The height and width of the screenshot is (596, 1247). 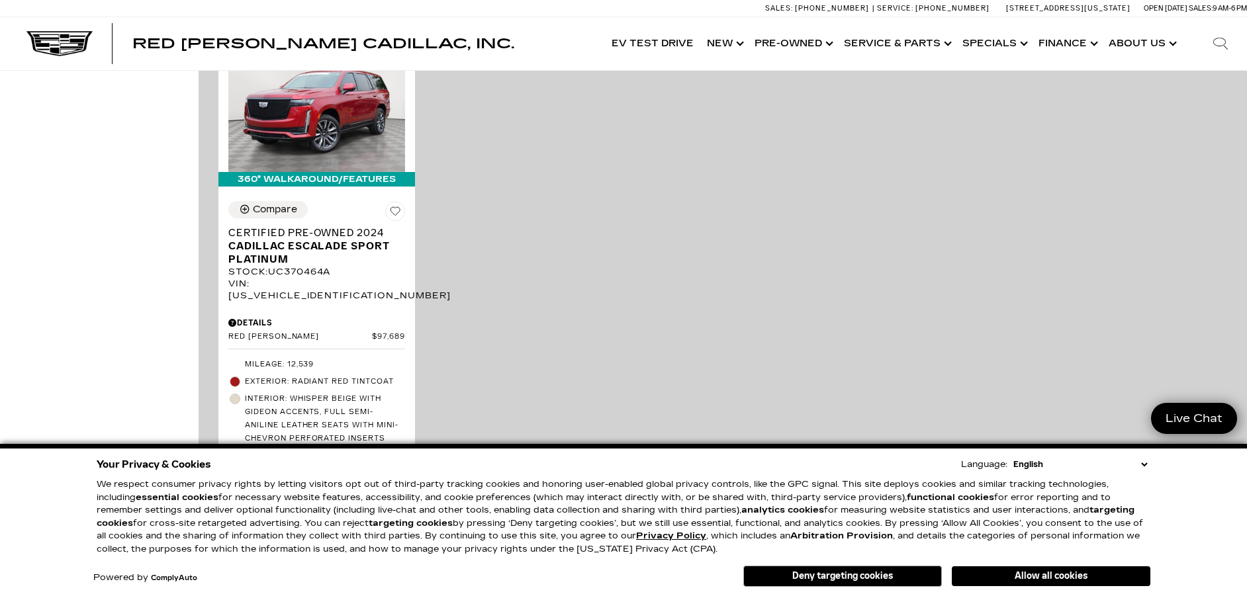 I want to click on img: Cadillac Dark Logo with Cadillac White Text, so click(x=60, y=44).